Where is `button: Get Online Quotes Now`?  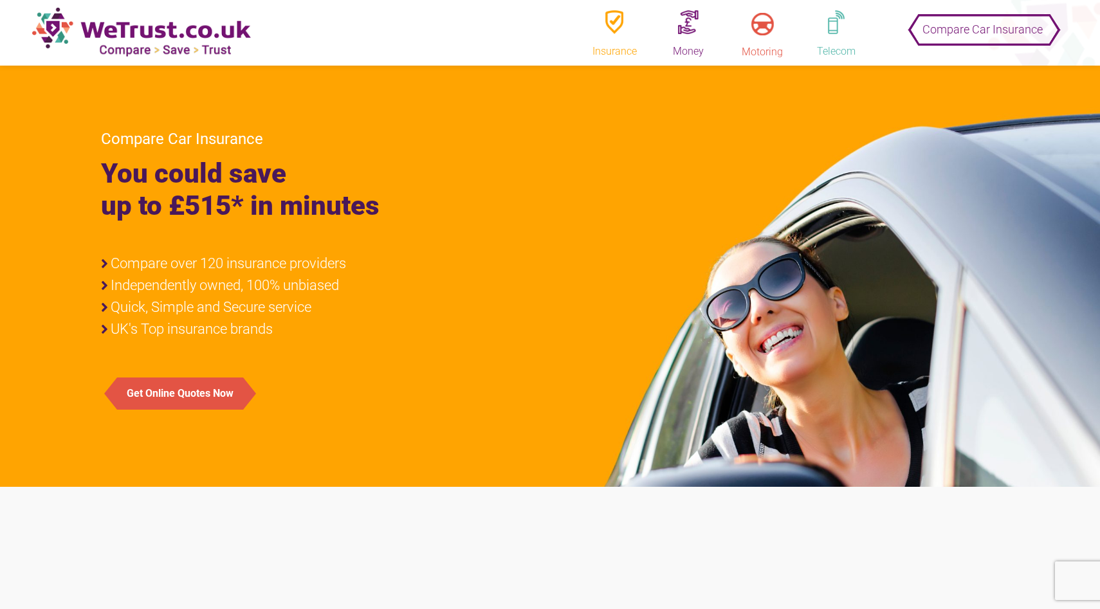 button: Get Online Quotes Now is located at coordinates (180, 394).